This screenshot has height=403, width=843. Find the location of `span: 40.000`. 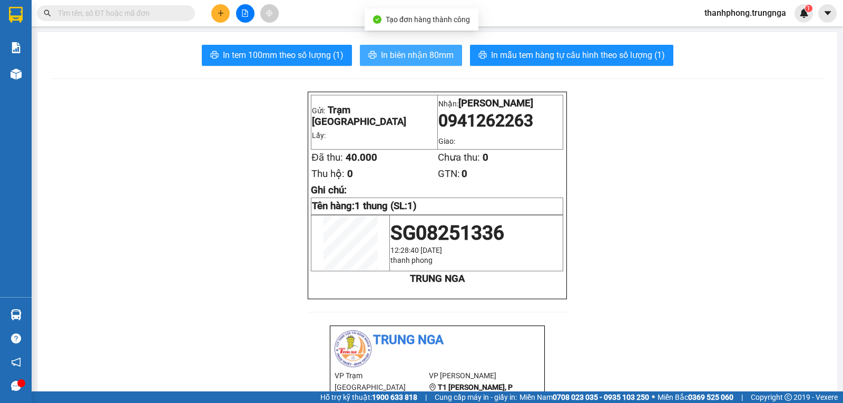

span: 40.000 is located at coordinates (361, 157).